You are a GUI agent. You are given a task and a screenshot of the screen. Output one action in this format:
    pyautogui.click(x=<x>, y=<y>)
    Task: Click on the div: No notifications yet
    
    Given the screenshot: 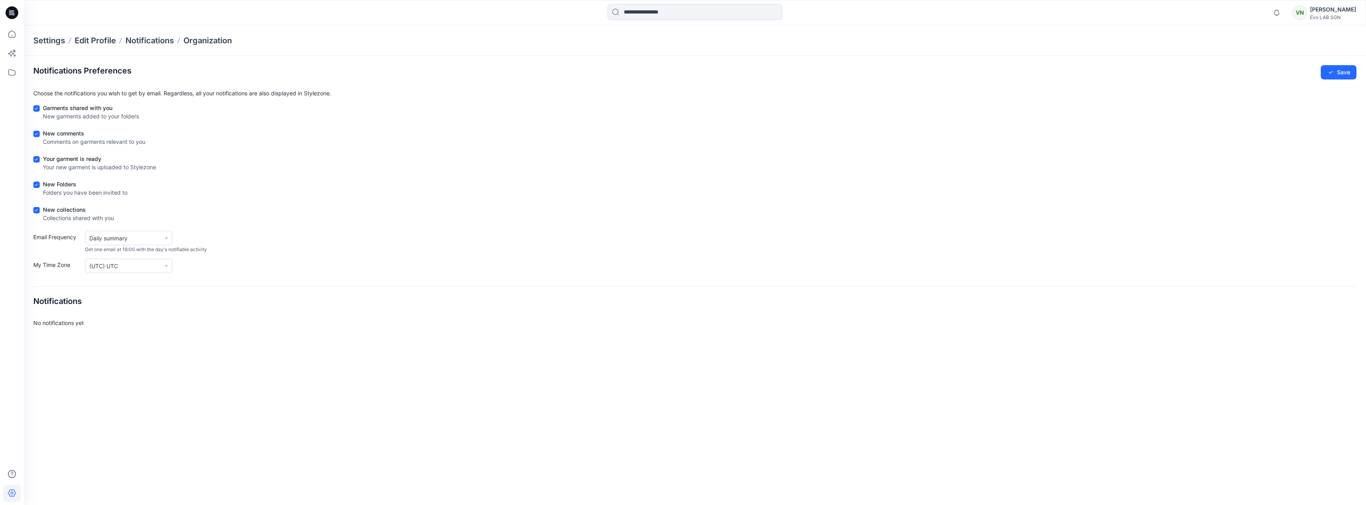 What is the action you would take?
    pyautogui.click(x=695, y=322)
    